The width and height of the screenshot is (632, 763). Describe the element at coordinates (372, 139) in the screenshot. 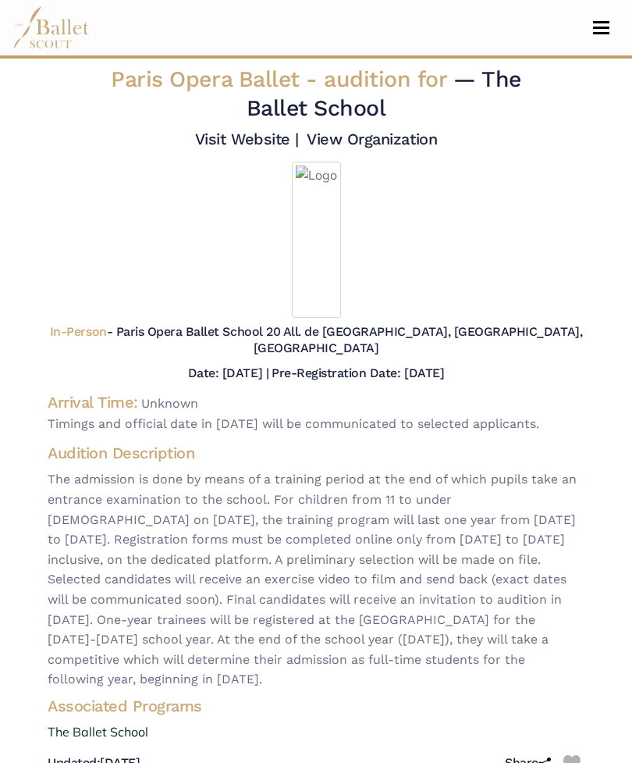

I see `a: View Organization` at that location.